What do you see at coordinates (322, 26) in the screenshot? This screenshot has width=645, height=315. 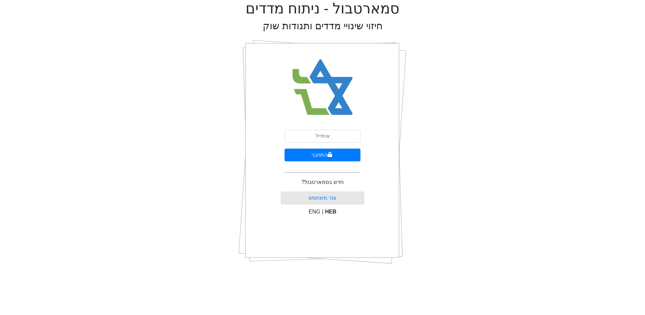 I see `h2: חיזוי שינויי מדדים ותנודות שוק` at bounding box center [322, 26].